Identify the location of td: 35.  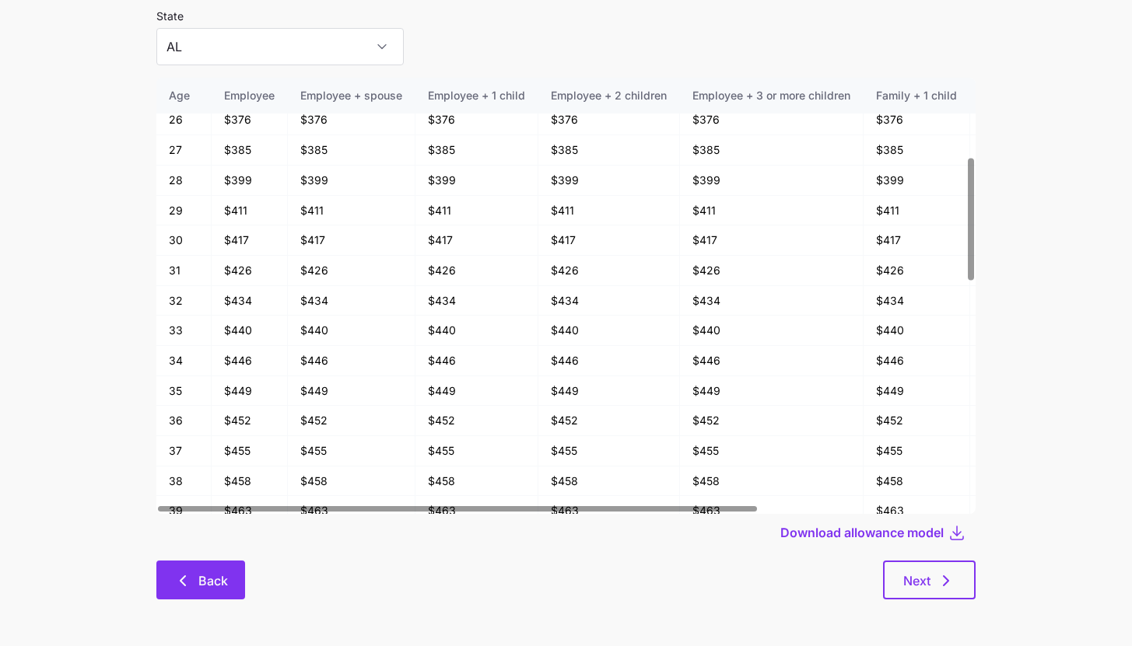
(184, 391).